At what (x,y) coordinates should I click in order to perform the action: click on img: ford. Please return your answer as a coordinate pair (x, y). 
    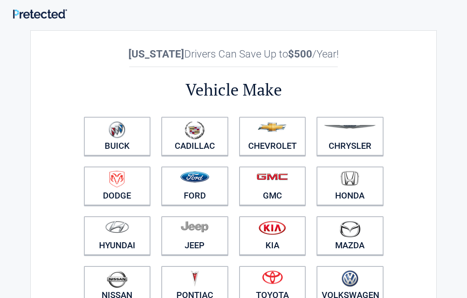
    Looking at the image, I should click on (194, 177).